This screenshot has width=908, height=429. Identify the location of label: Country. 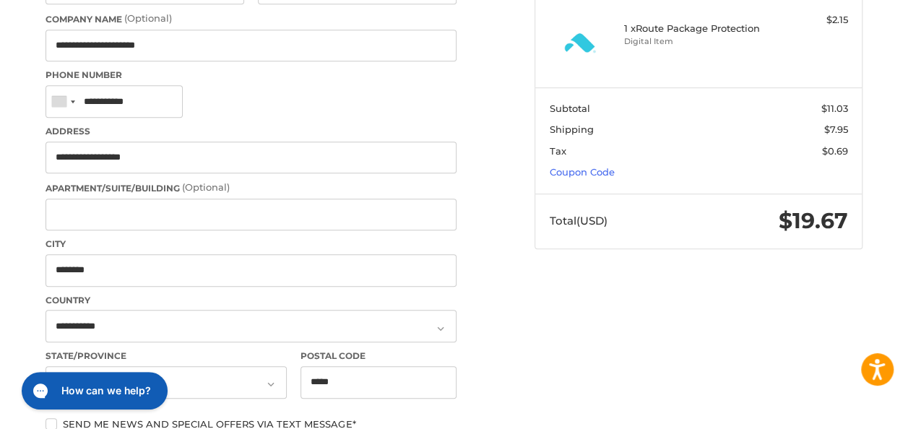
(251, 300).